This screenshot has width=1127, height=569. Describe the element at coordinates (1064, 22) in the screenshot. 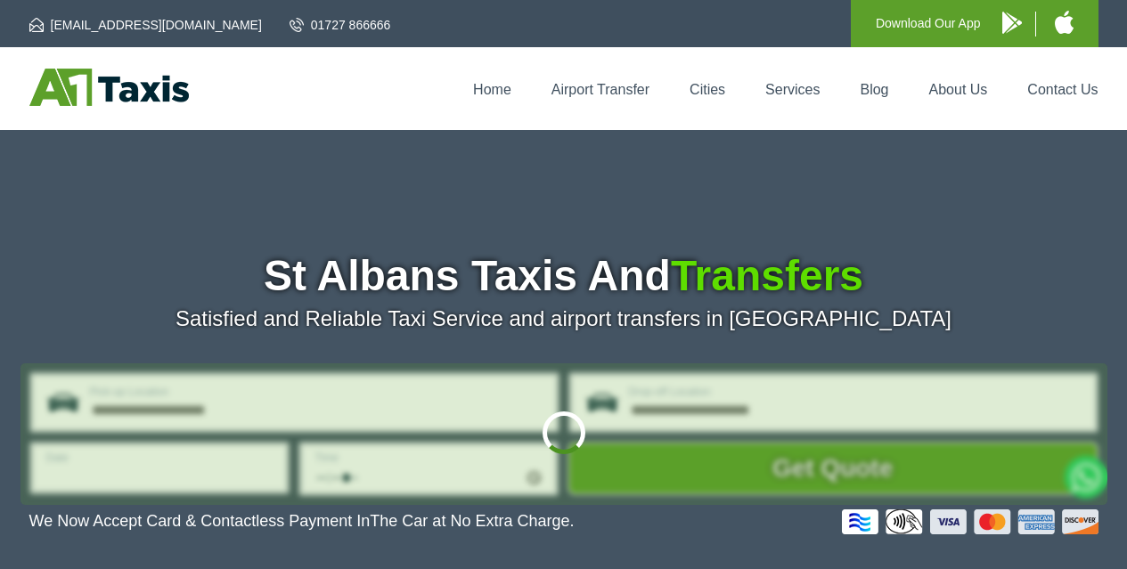

I see `img: A1 Taxis iPhone App` at that location.